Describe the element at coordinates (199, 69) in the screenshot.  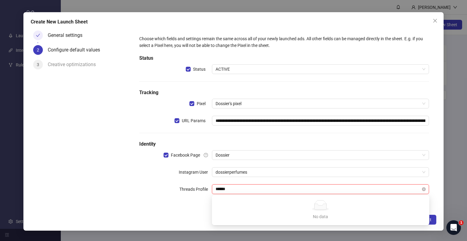
I see `span: Status` at that location.